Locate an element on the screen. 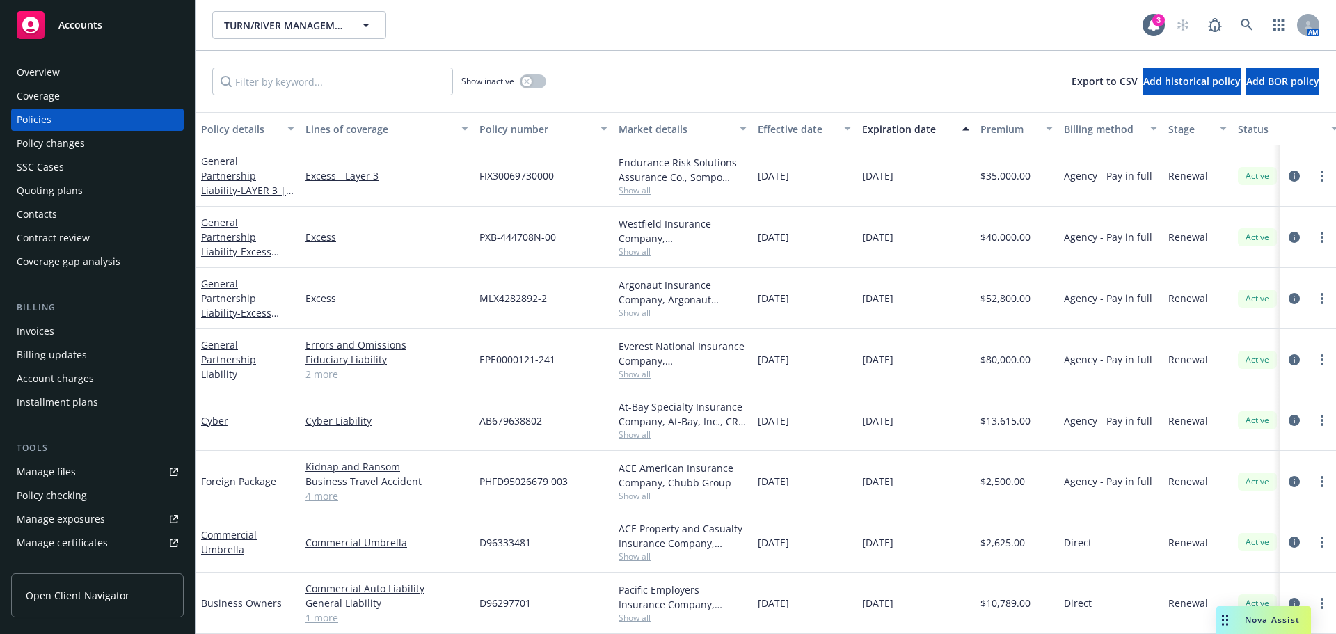 The height and width of the screenshot is (634, 1336). a: Report a Bug is located at coordinates (1215, 25).